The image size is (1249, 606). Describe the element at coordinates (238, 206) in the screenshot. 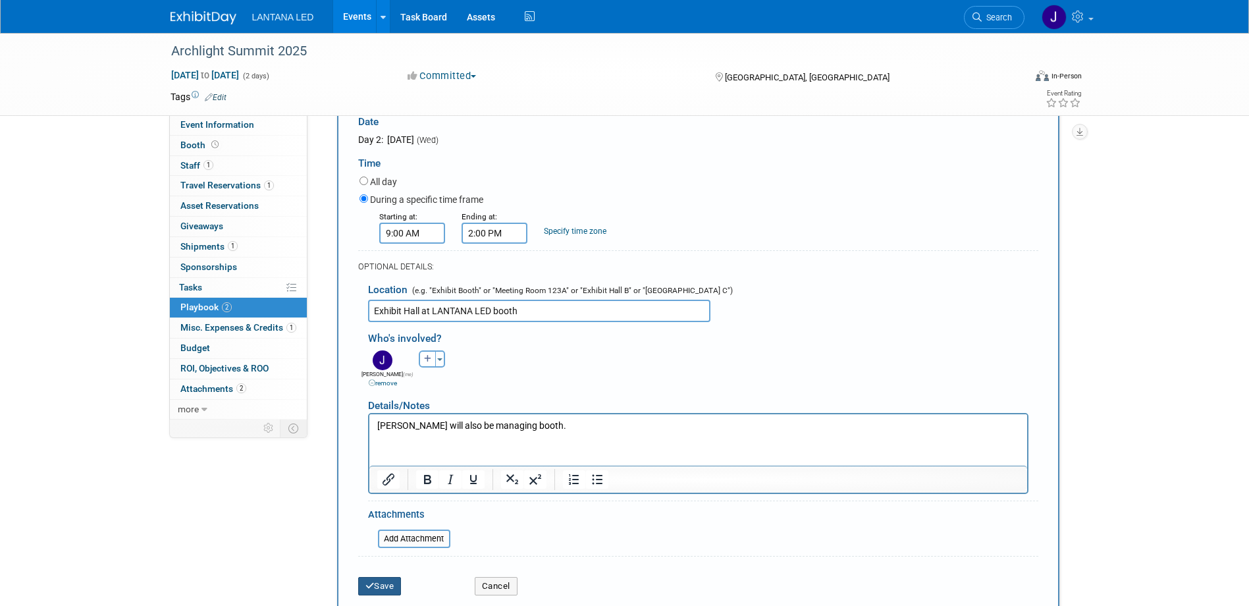

I see `a: Asset Reservations` at that location.